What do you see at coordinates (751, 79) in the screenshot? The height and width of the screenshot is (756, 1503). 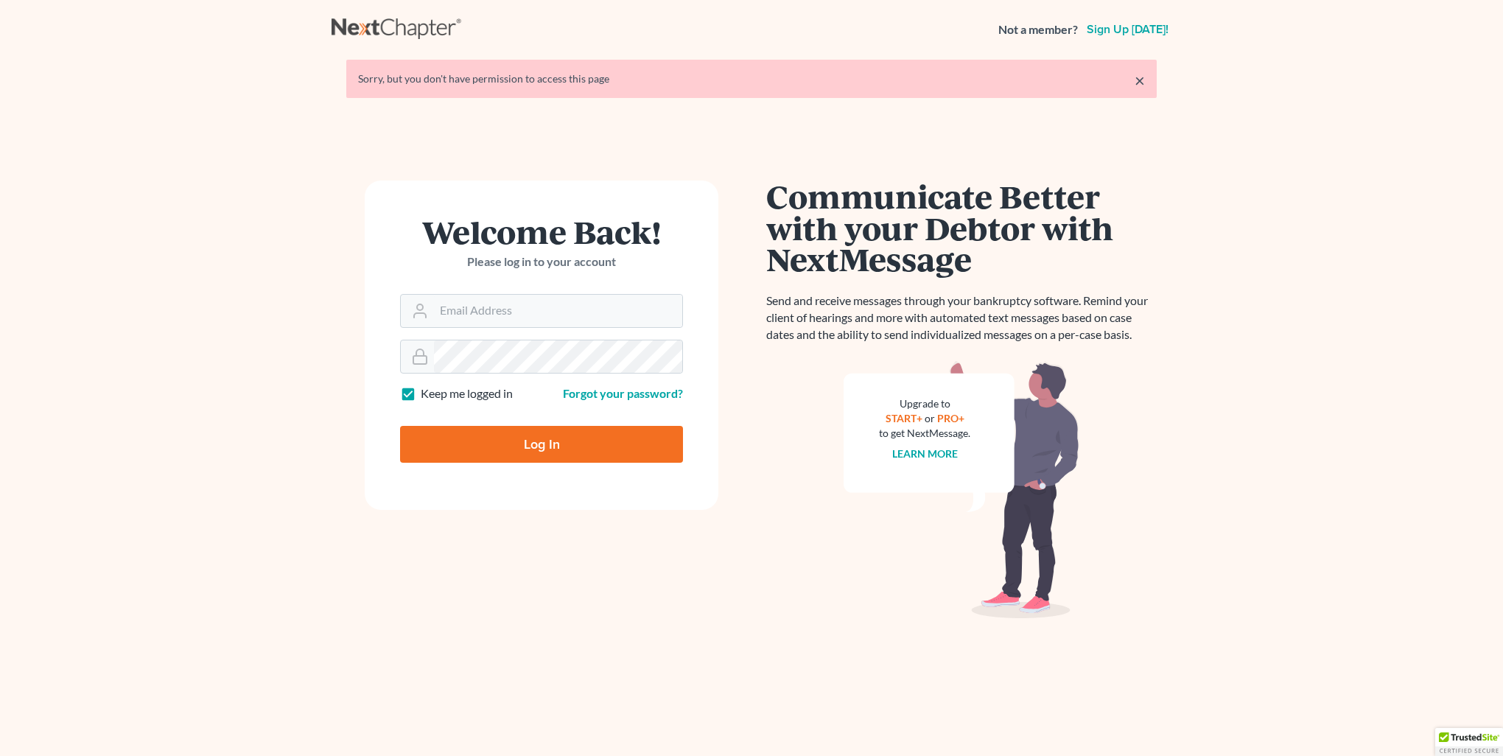 I see `div: Sorry, but you don't have permission to access this page` at bounding box center [751, 79].